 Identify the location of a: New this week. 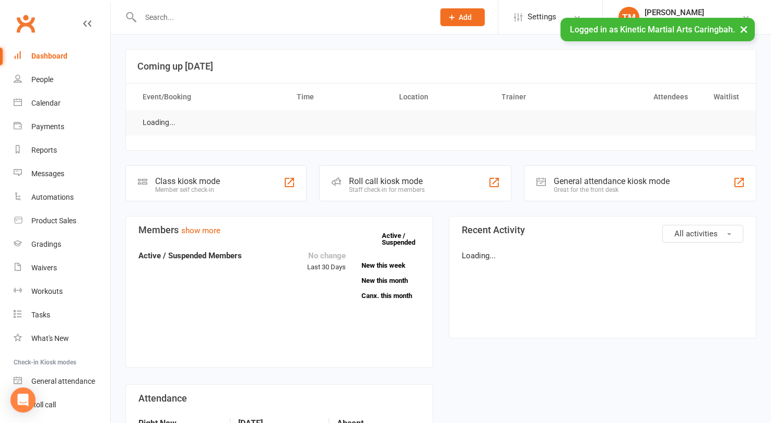
(391, 265).